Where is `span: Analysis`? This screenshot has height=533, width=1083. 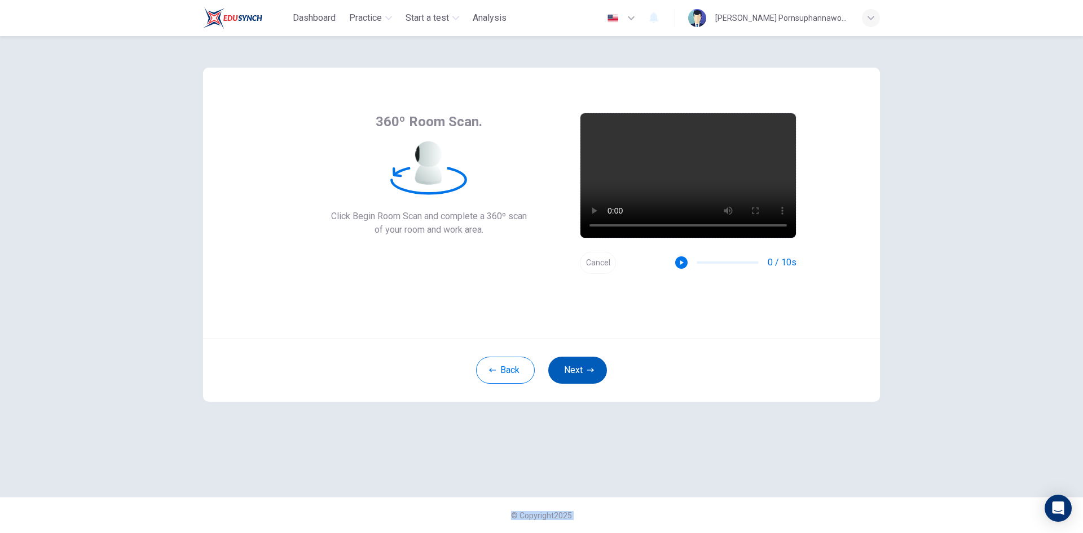 span: Analysis is located at coordinates (489, 18).